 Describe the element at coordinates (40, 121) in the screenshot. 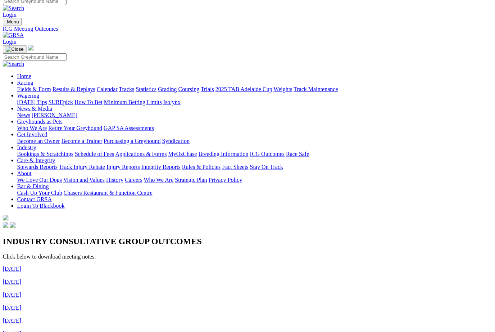

I see `a: Greyhounds as Pets` at that location.